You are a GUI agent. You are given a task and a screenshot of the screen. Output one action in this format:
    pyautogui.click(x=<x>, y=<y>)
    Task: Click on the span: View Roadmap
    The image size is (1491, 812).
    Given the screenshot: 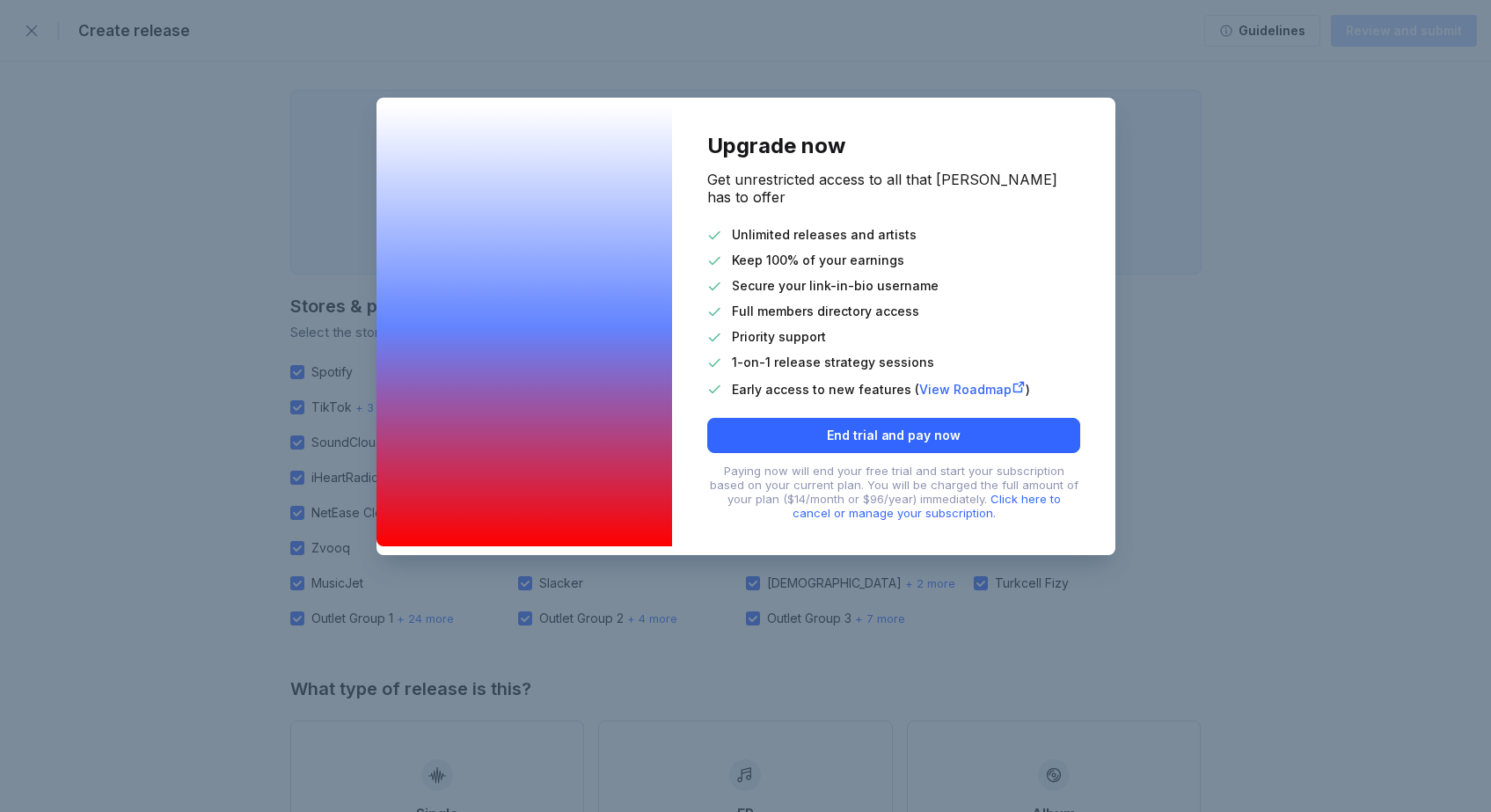 What is the action you would take?
    pyautogui.click(x=972, y=388)
    